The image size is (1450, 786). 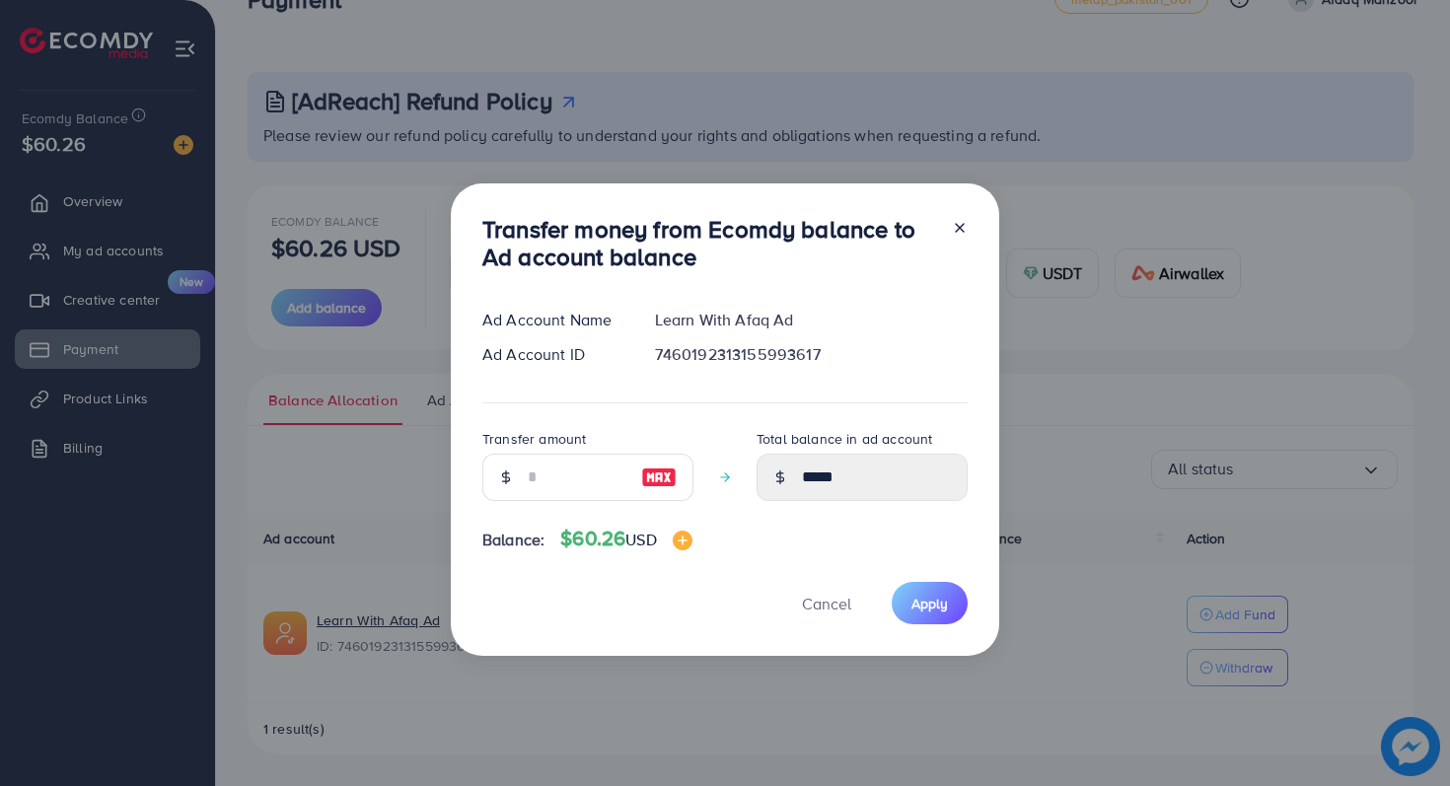 What do you see at coordinates (625, 538) in the screenshot?
I see `h4: $60.26` at bounding box center [625, 538].